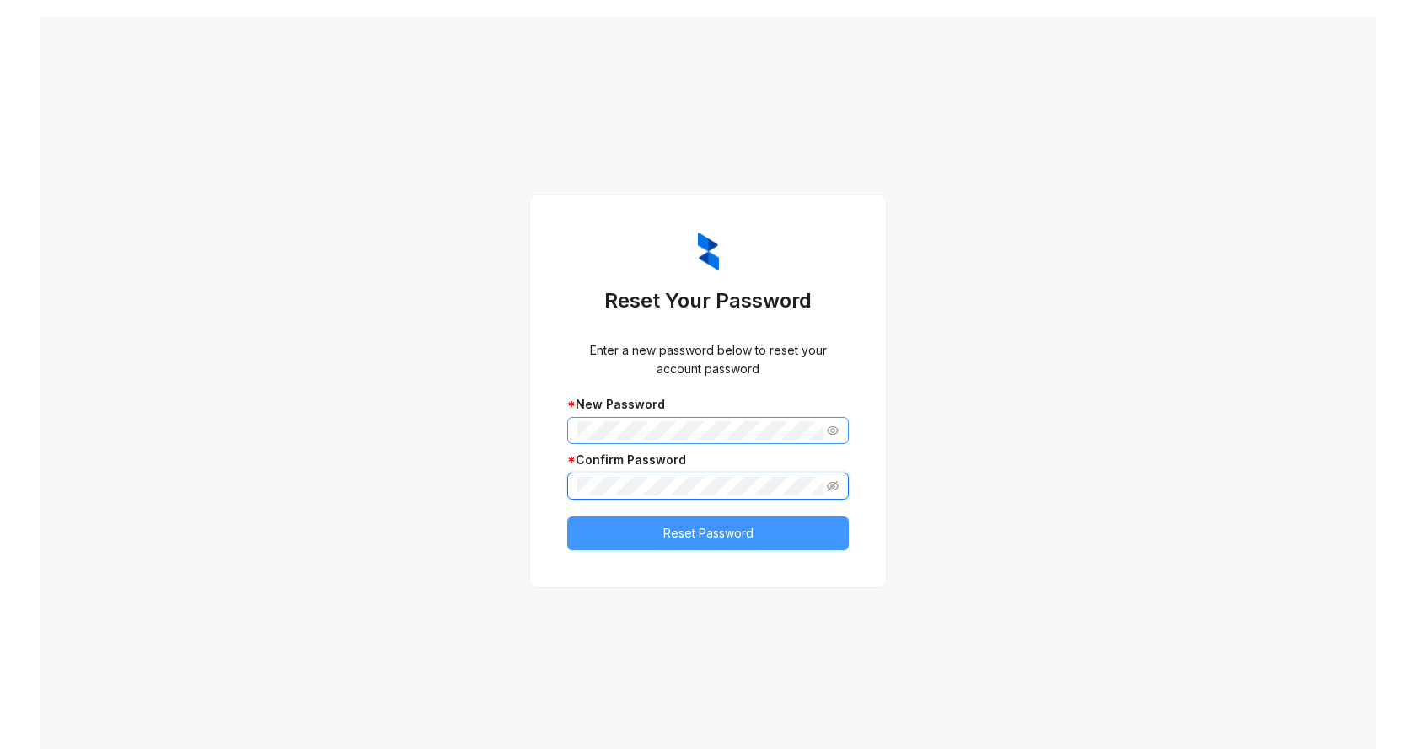 The height and width of the screenshot is (749, 1416). What do you see at coordinates (708, 460) in the screenshot?
I see `div: Confirm Password` at bounding box center [708, 460].